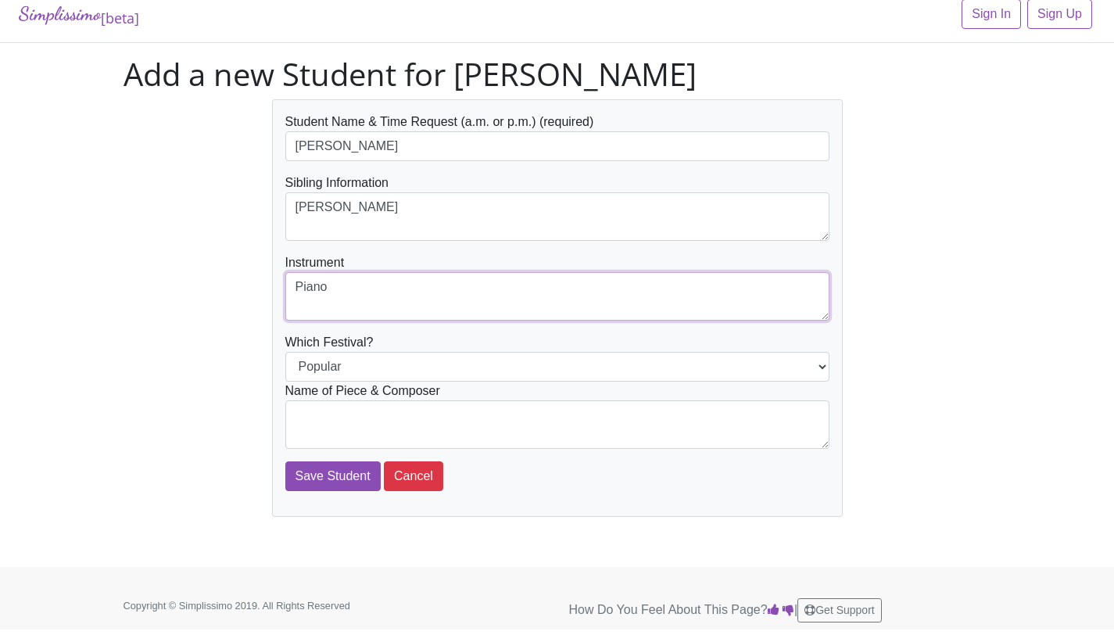 The height and width of the screenshot is (635, 1114). Describe the element at coordinates (414, 476) in the screenshot. I see `button: Cancel` at that location.